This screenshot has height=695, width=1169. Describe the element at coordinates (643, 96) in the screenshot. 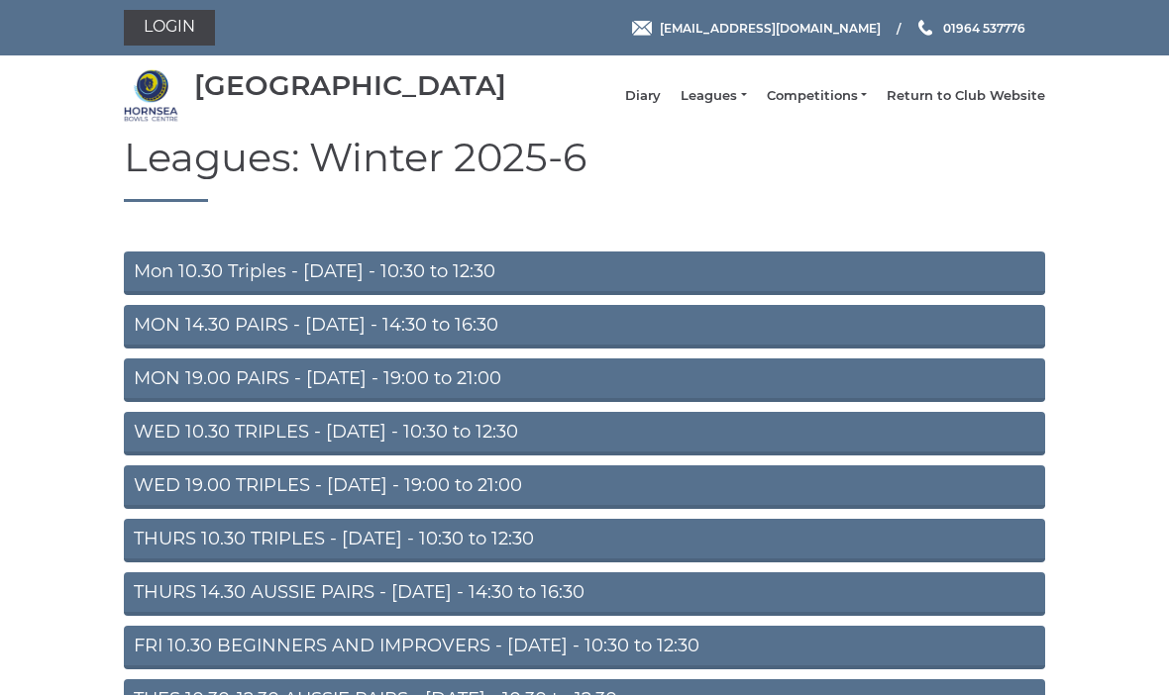

I see `a: Diary` at that location.